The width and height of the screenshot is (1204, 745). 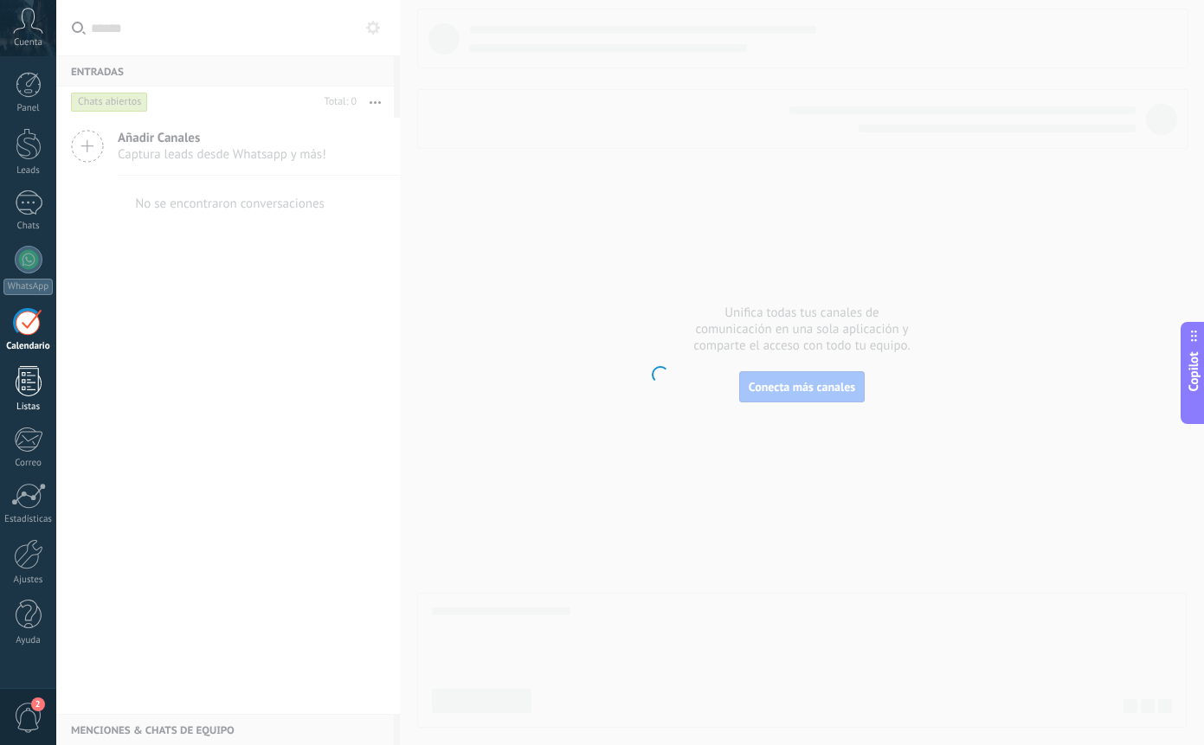 What do you see at coordinates (38, 705) in the screenshot?
I see `span: 2` at bounding box center [38, 705].